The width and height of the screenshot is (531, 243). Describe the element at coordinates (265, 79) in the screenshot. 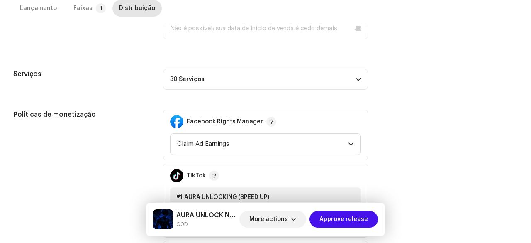

I see `p-accordion-header: 30 Serviços` at that location.